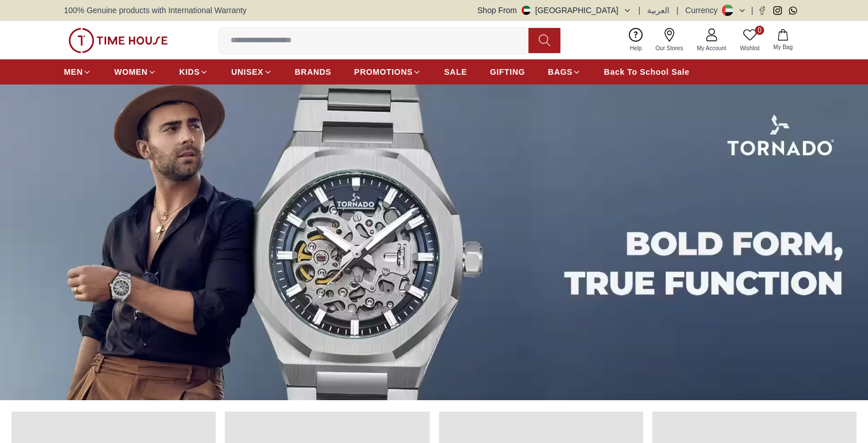 This screenshot has height=443, width=868. I want to click on span: MEN, so click(73, 72).